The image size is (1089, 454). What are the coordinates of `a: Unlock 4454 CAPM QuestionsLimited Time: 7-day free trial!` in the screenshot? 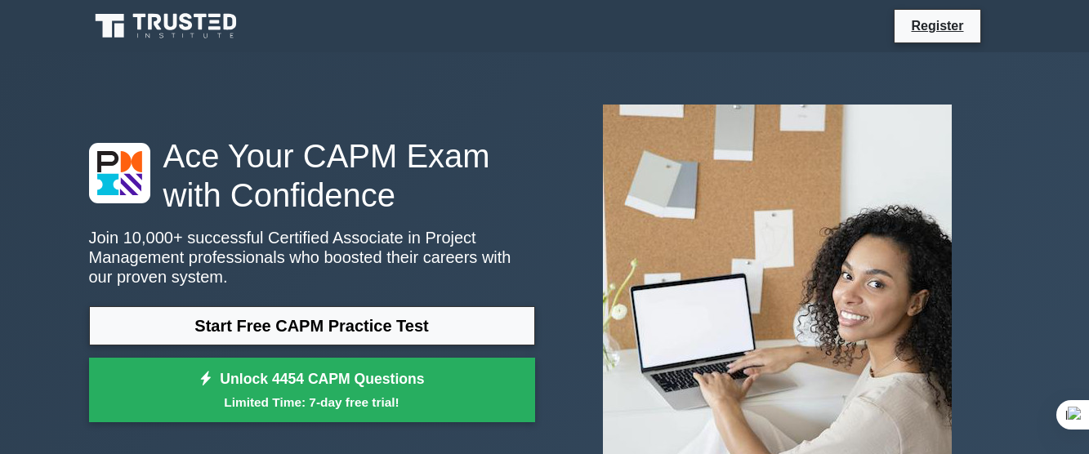 It's located at (312, 391).